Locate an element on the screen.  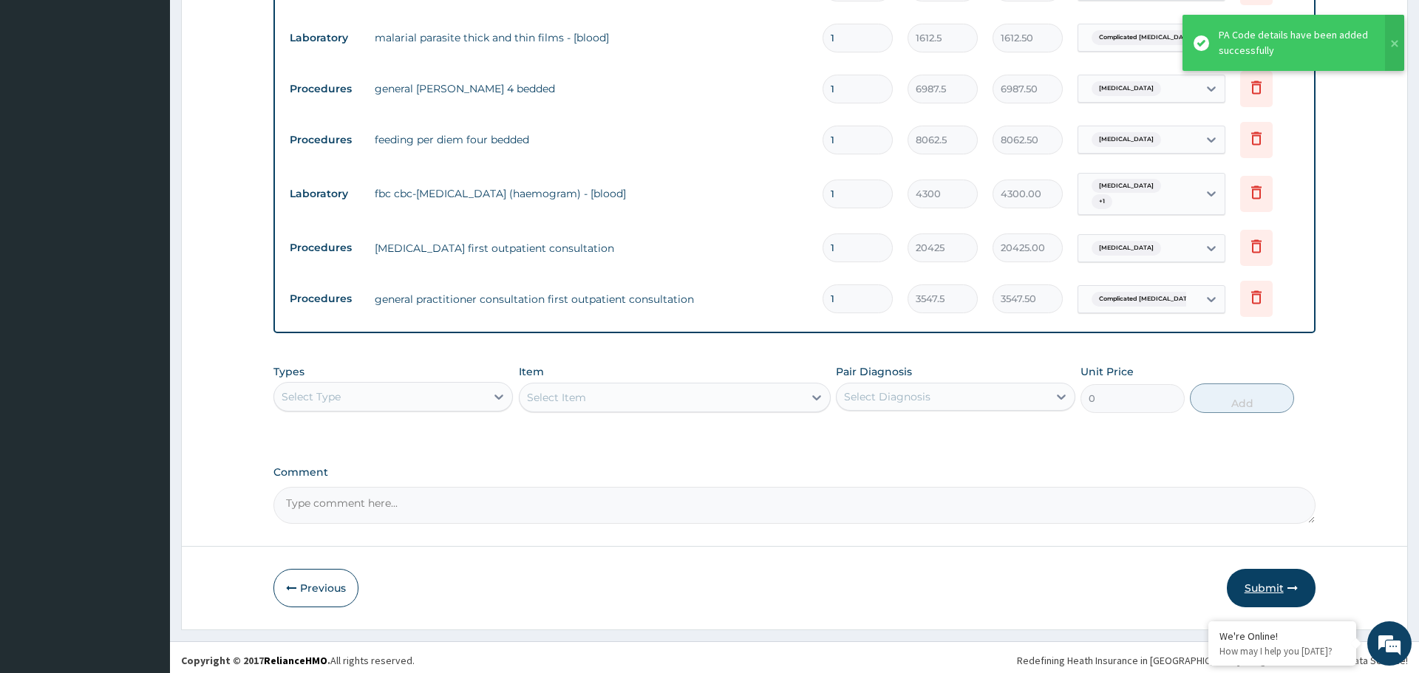
div: Minimize live chat window is located at coordinates (260, 25).